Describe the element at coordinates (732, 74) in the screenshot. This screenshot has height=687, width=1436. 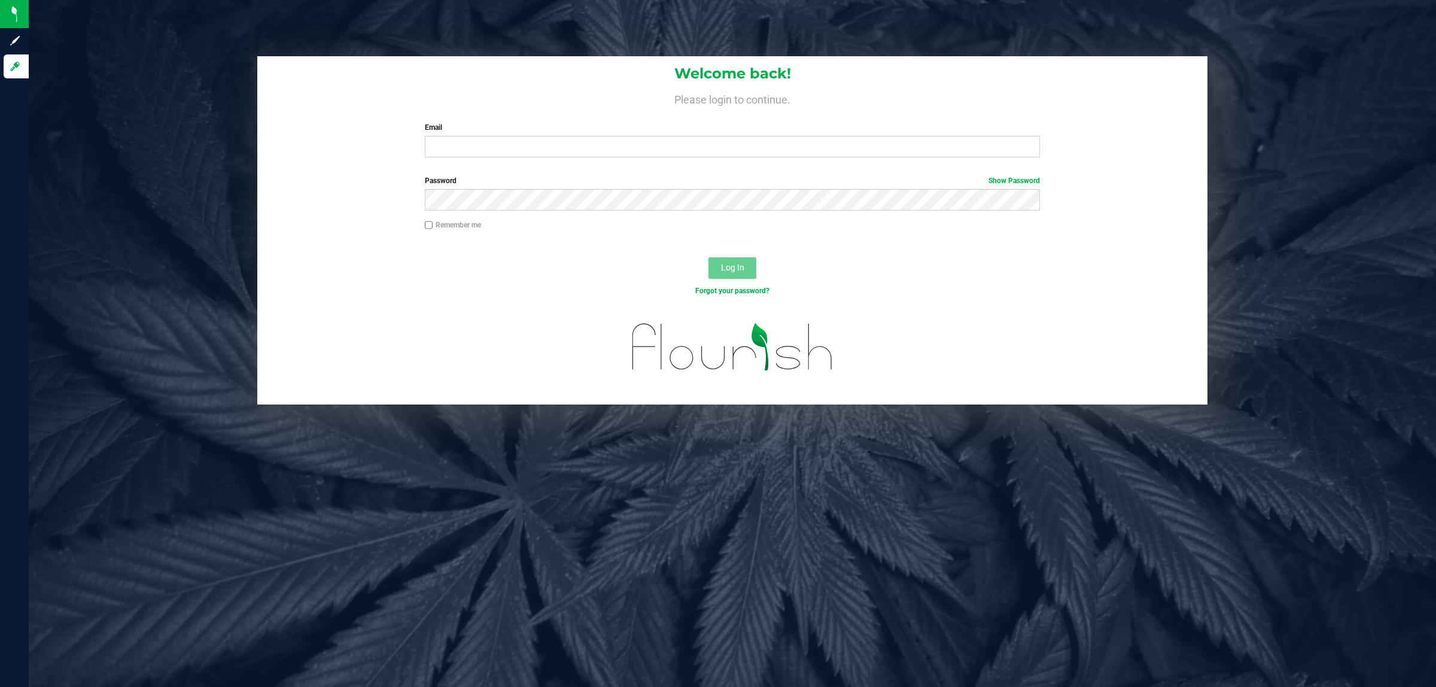
I see `h1: Welcome back!` at that location.